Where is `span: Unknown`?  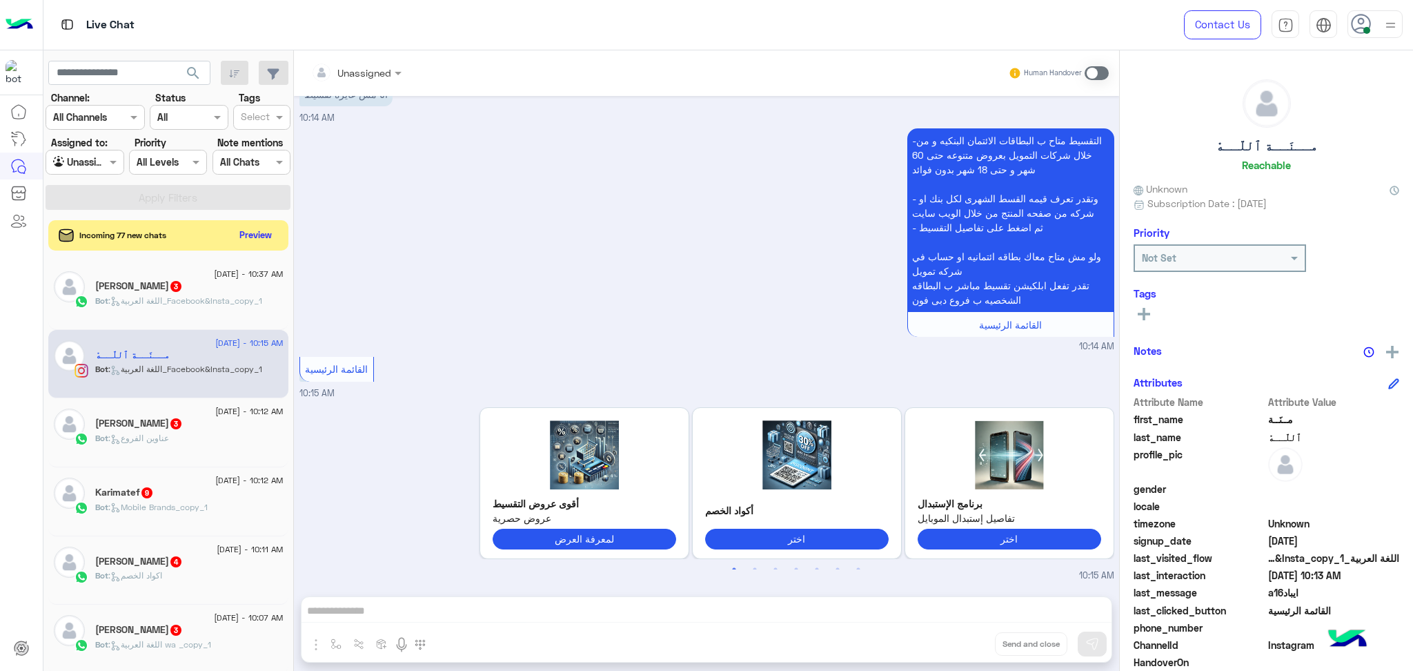
span: Unknown is located at coordinates (1334, 523).